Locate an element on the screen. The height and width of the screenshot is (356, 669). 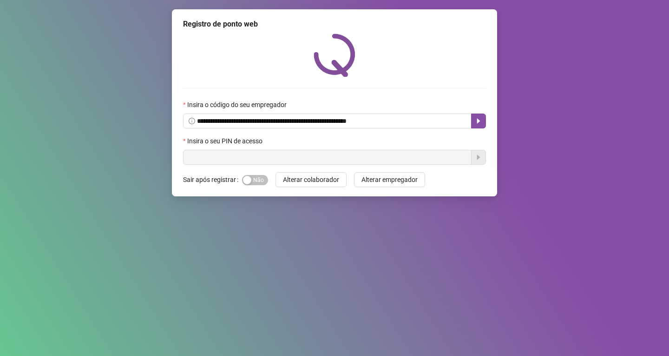
span: caret-right is located at coordinates (479, 121).